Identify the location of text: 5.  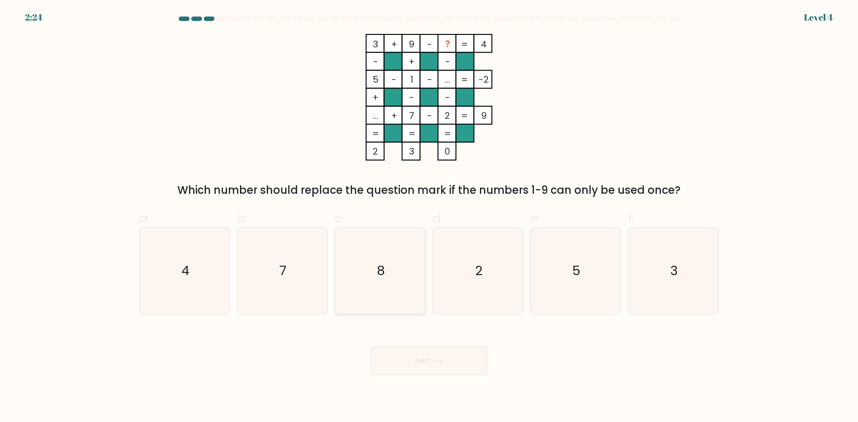
(576, 271).